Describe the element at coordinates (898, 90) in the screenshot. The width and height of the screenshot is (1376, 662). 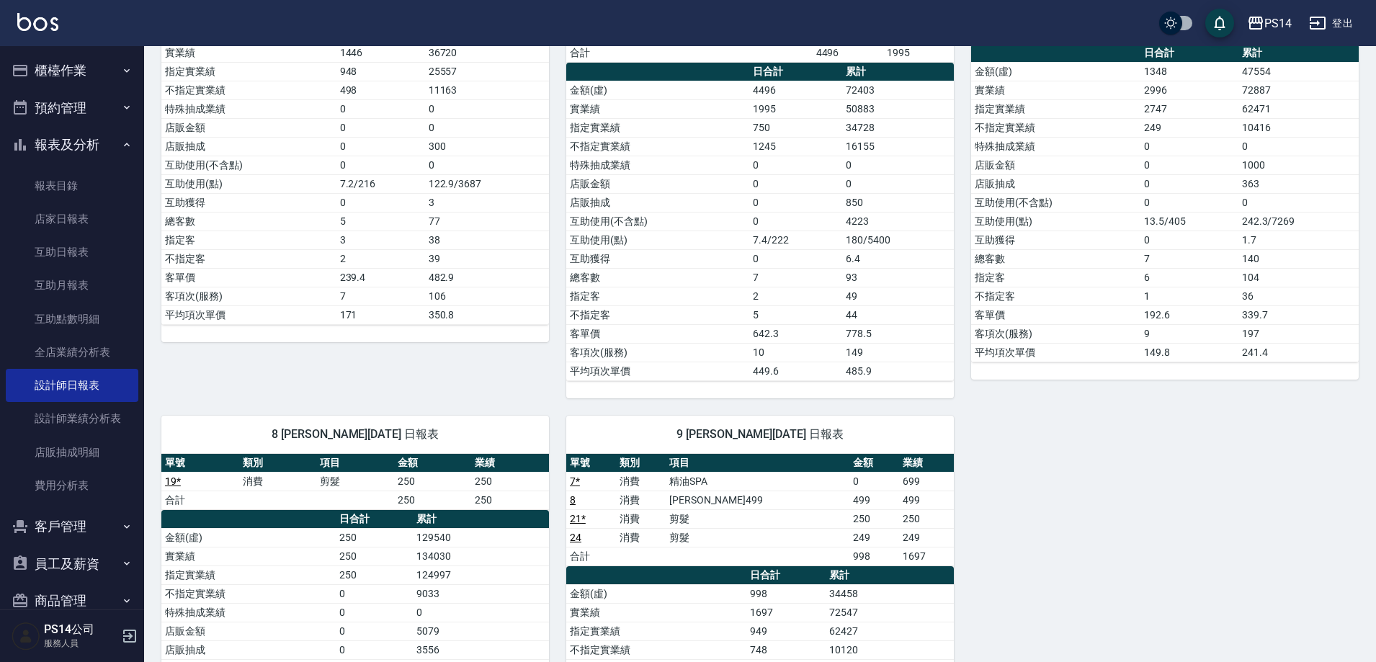
I see `td: 72403` at that location.